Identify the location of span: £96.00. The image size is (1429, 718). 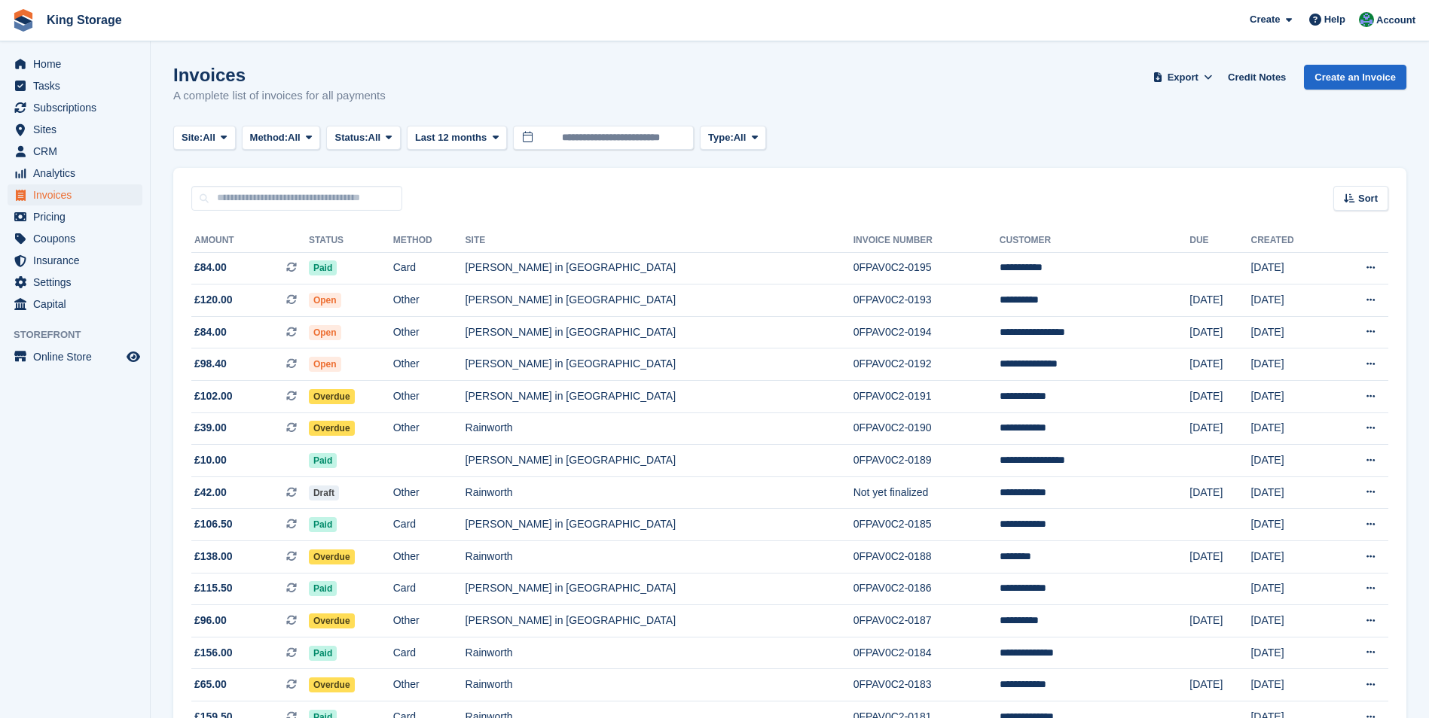
(210, 621).